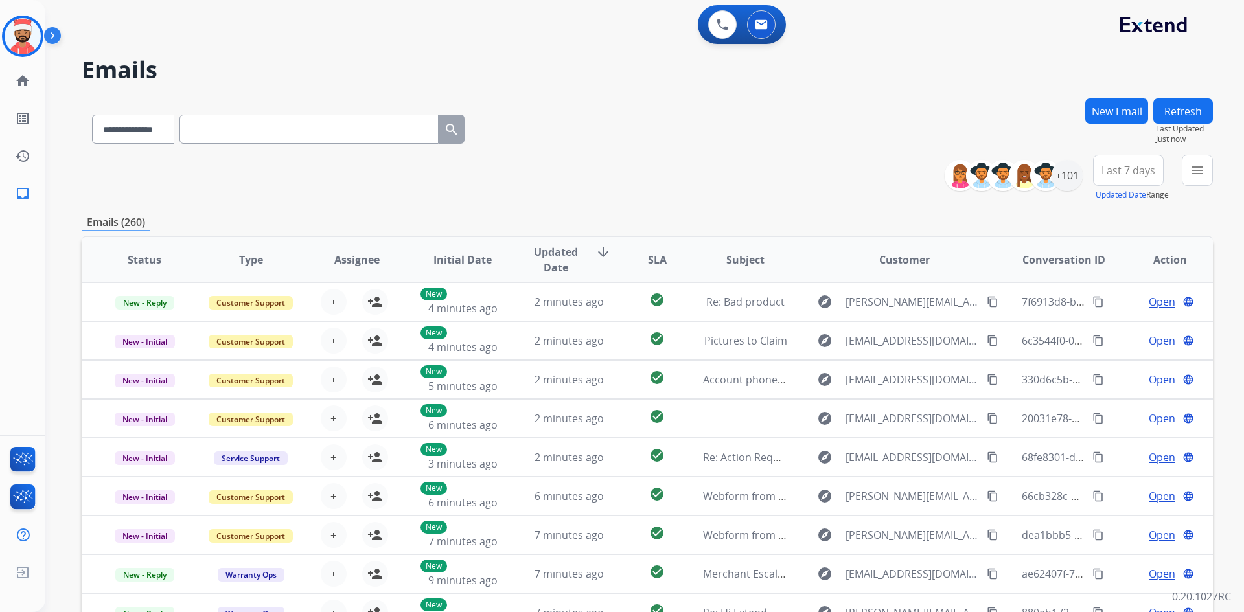 The height and width of the screenshot is (612, 1244). What do you see at coordinates (463, 386) in the screenshot?
I see `span: 5 minutes ago` at bounding box center [463, 386].